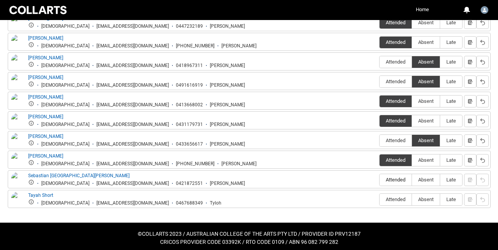 The height and width of the screenshot is (250, 498). What do you see at coordinates (17, 122) in the screenshot?
I see `img: Nicholas Dionis` at bounding box center [17, 122].